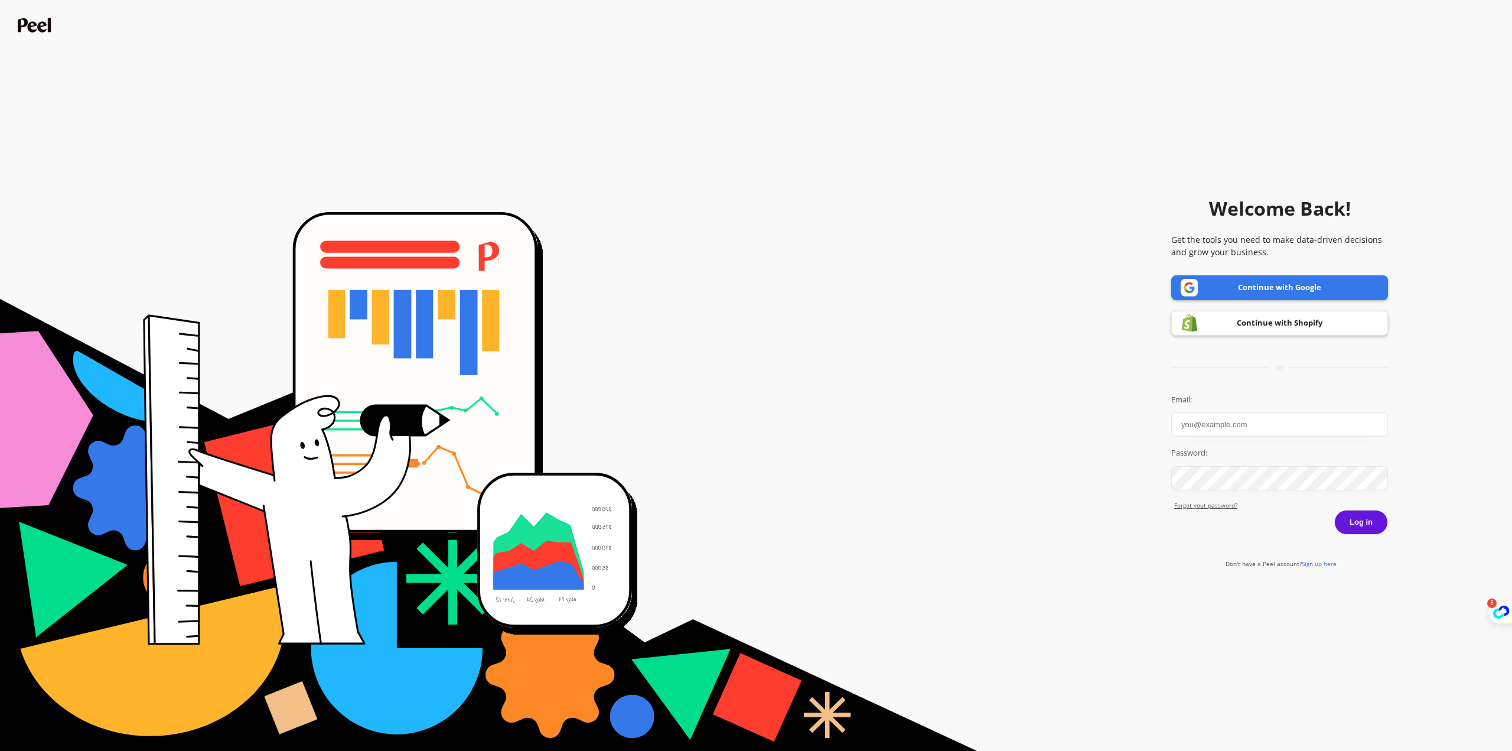 The image size is (1512, 751). I want to click on img: Google logo, so click(1189, 288).